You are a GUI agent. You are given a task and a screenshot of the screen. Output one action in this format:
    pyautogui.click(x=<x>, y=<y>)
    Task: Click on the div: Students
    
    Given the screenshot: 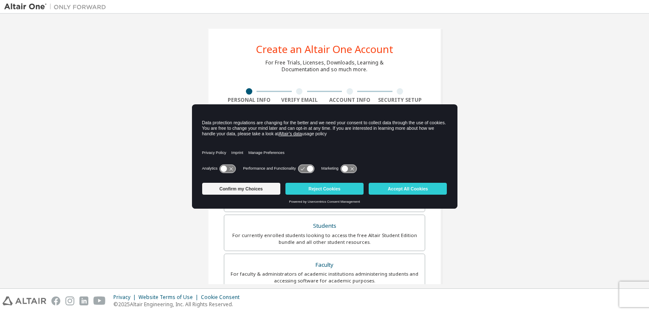 What is the action you would take?
    pyautogui.click(x=324, y=226)
    